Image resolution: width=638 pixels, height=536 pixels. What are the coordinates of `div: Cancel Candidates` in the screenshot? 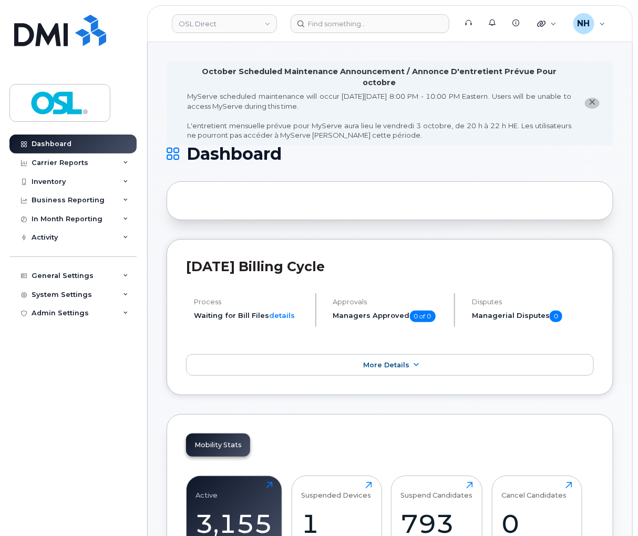 It's located at (534, 490).